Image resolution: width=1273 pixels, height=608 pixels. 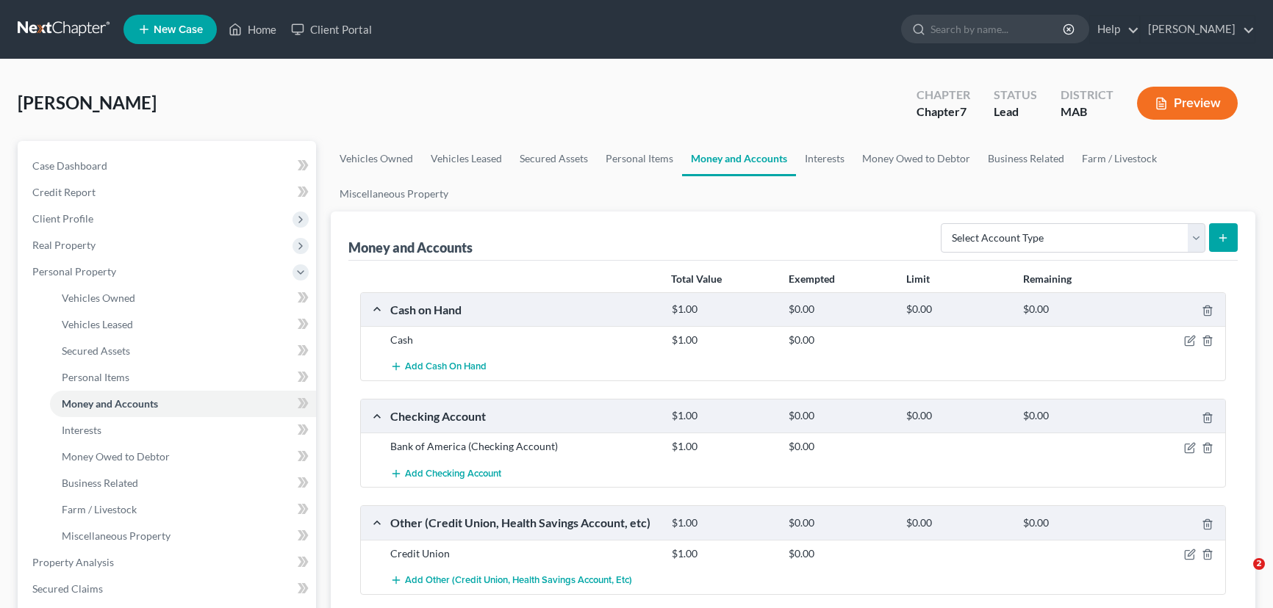 I want to click on button: Add Checking Account, so click(x=445, y=473).